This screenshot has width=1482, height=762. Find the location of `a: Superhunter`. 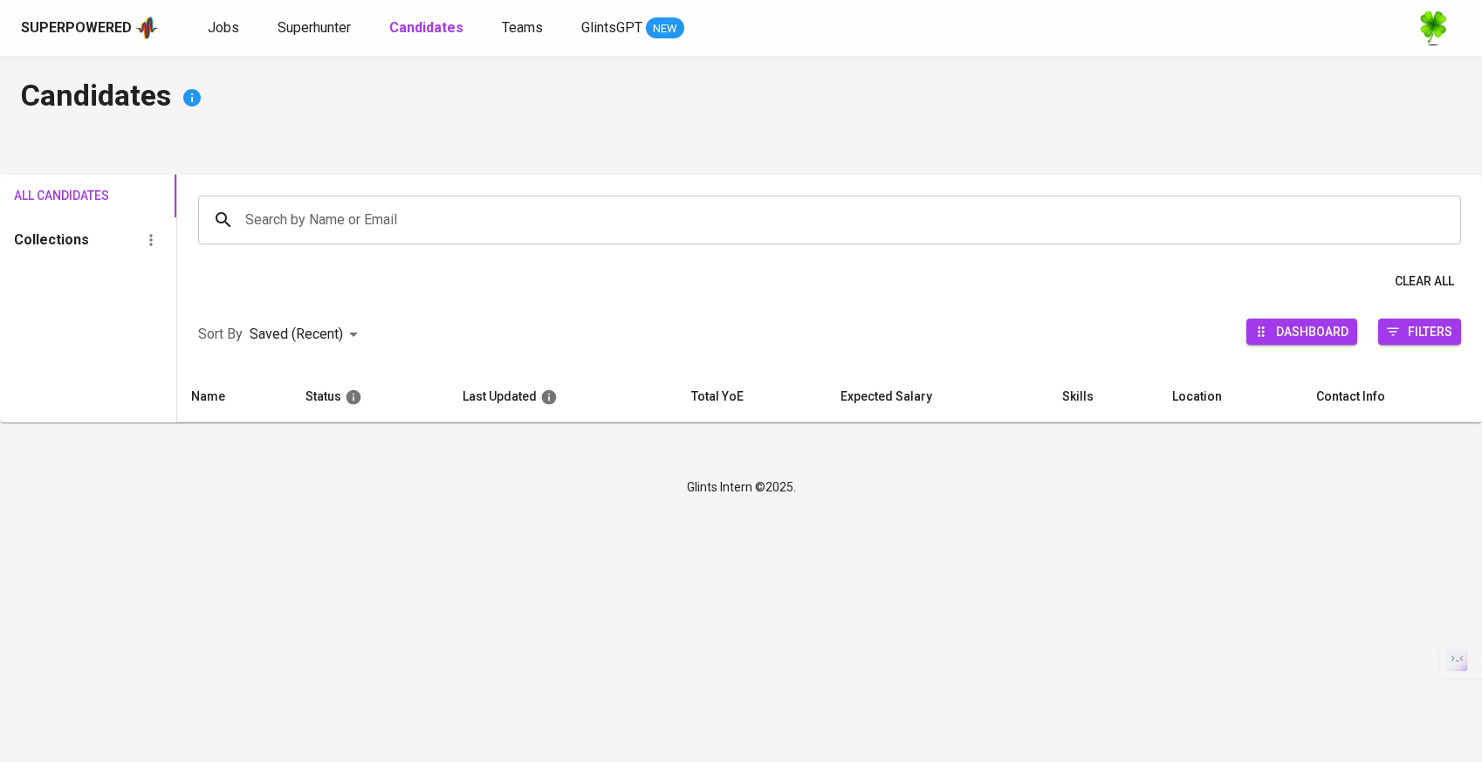

a: Superhunter is located at coordinates (316, 28).